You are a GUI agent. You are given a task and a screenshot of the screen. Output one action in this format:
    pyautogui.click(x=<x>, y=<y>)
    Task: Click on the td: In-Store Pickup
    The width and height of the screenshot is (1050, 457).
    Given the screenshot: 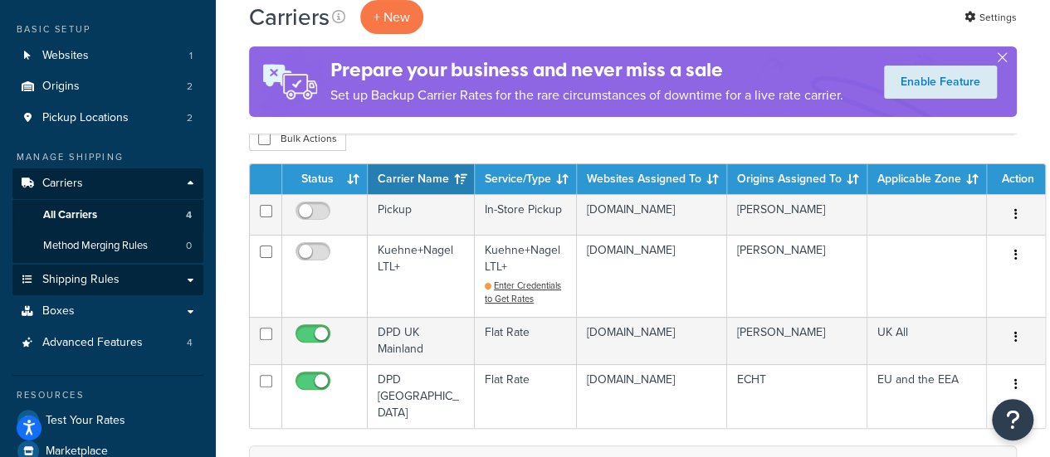 What is the action you would take?
    pyautogui.click(x=525, y=214)
    